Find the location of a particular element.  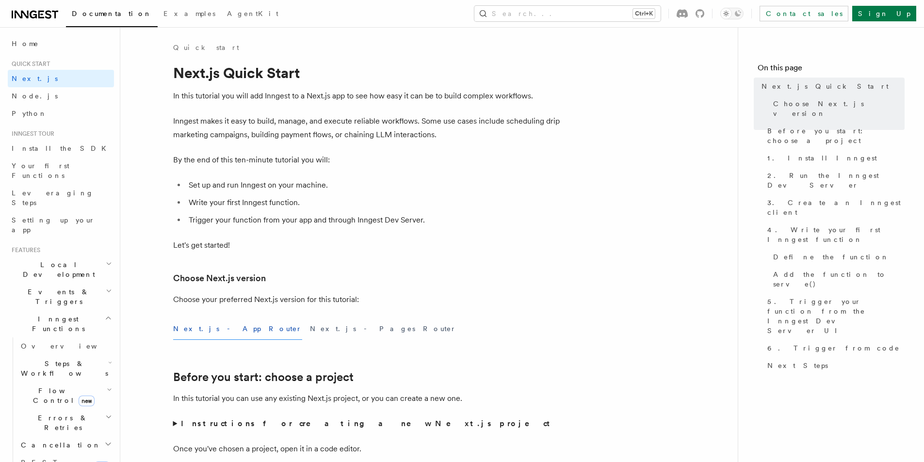

span: Errors & Retries is located at coordinates (61, 423).